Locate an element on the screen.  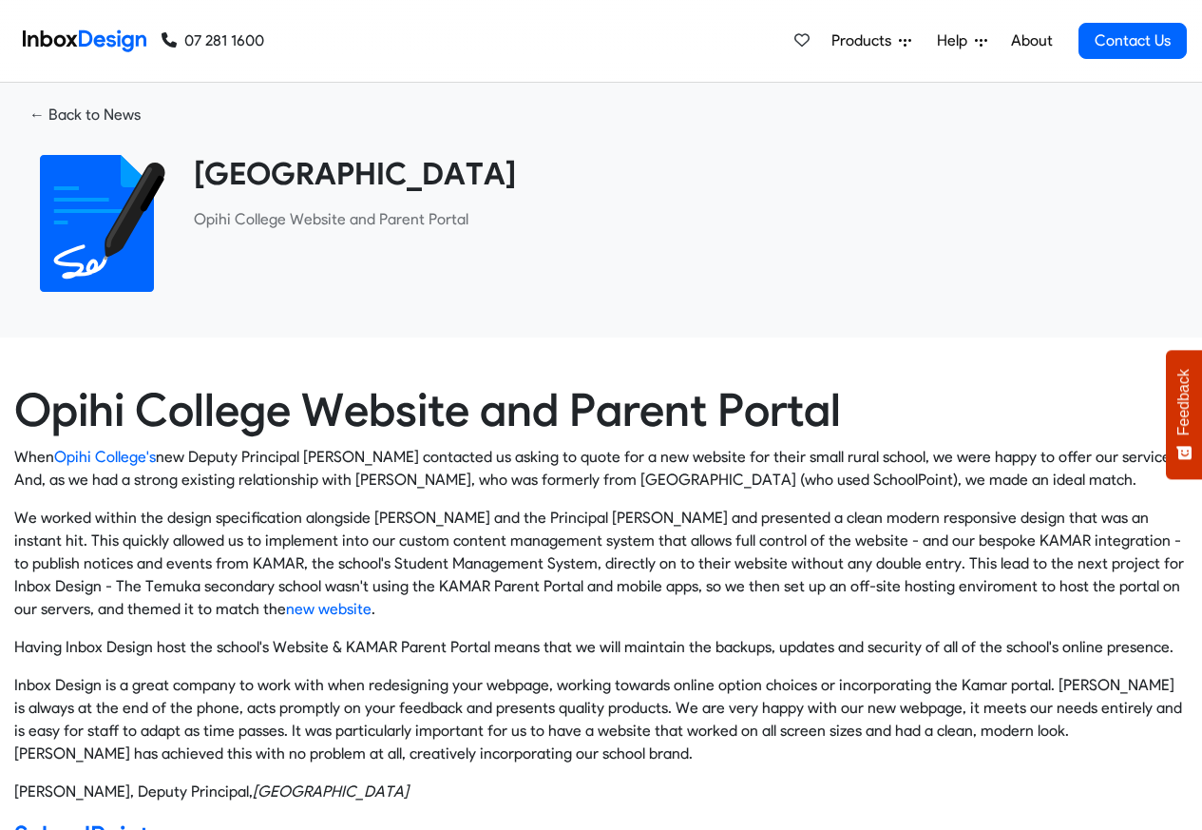
span: Feedback is located at coordinates (1184, 402).